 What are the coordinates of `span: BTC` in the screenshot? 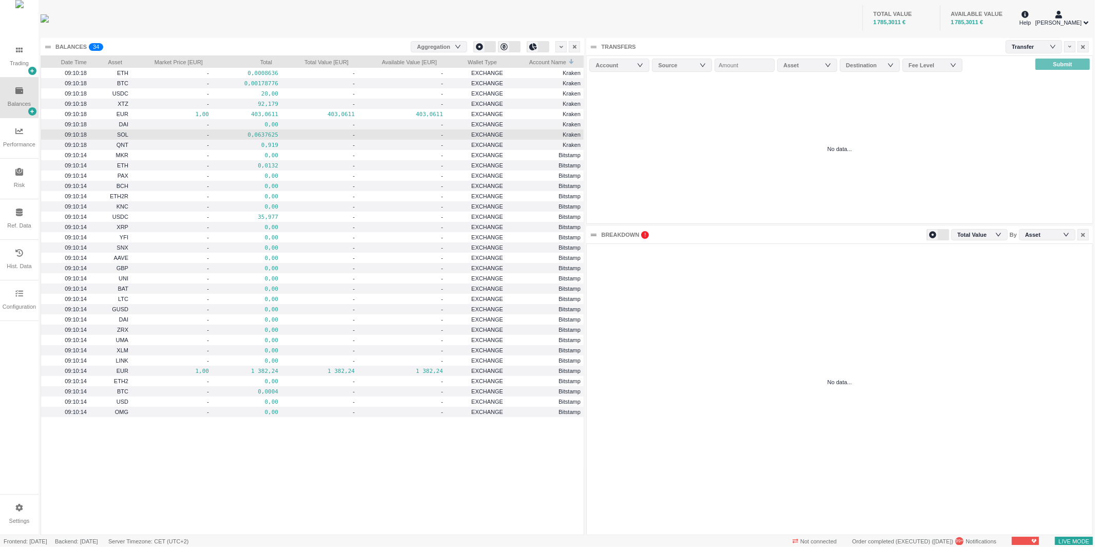 It's located at (123, 83).